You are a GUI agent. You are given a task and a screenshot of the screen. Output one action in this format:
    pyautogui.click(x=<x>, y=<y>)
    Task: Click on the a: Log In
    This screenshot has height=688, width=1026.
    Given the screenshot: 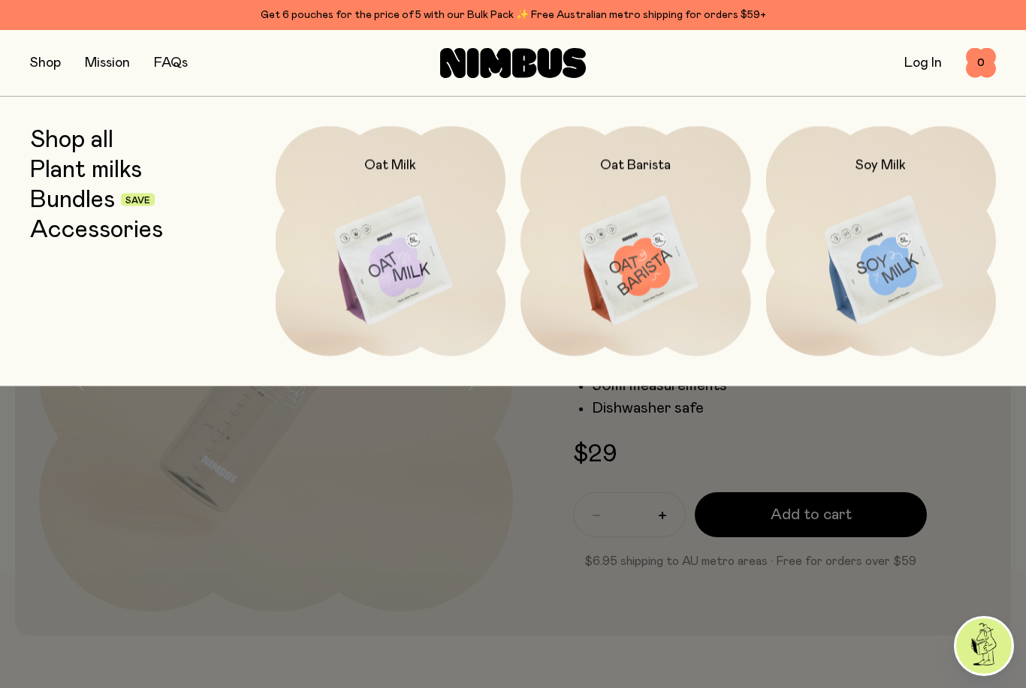 What is the action you would take?
    pyautogui.click(x=923, y=63)
    